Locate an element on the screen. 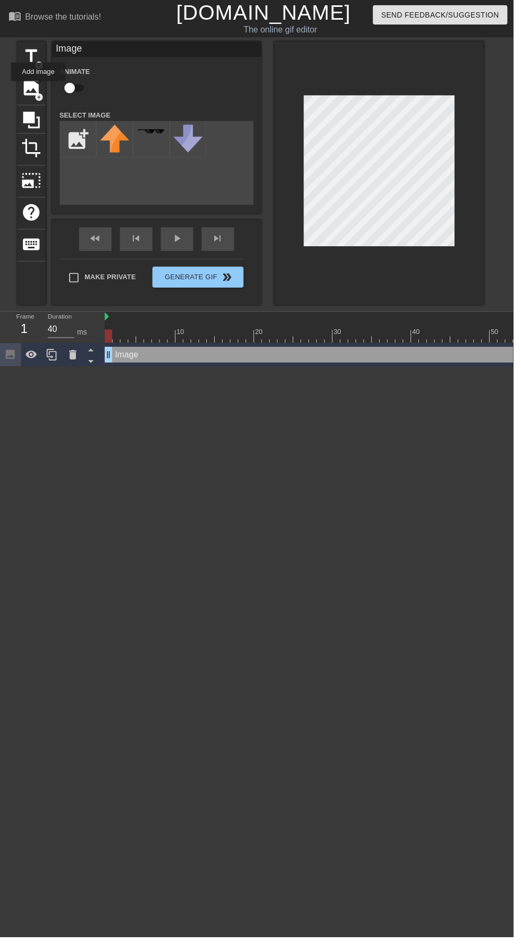 This screenshot has height=951, width=521. span: play_arrow is located at coordinates (180, 242).